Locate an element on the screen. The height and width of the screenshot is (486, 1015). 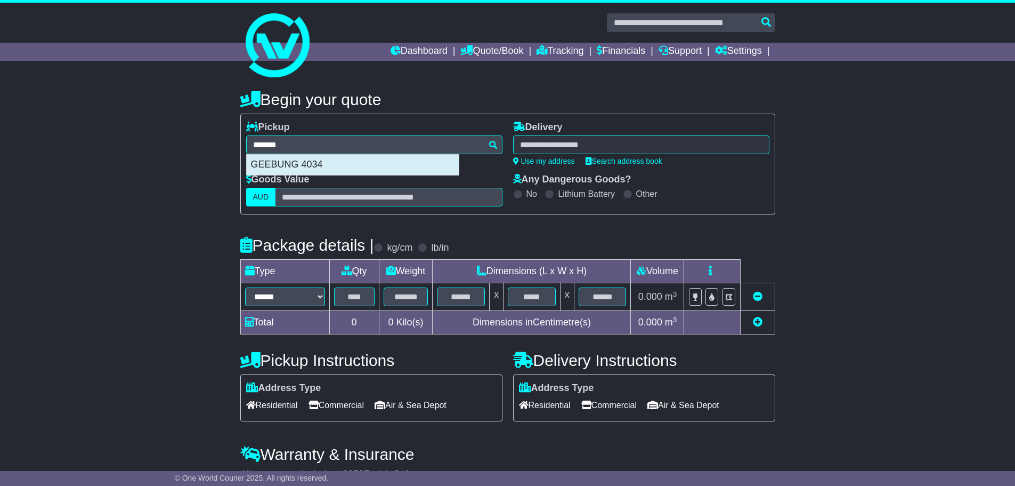
td: Volume is located at coordinates (658, 271).